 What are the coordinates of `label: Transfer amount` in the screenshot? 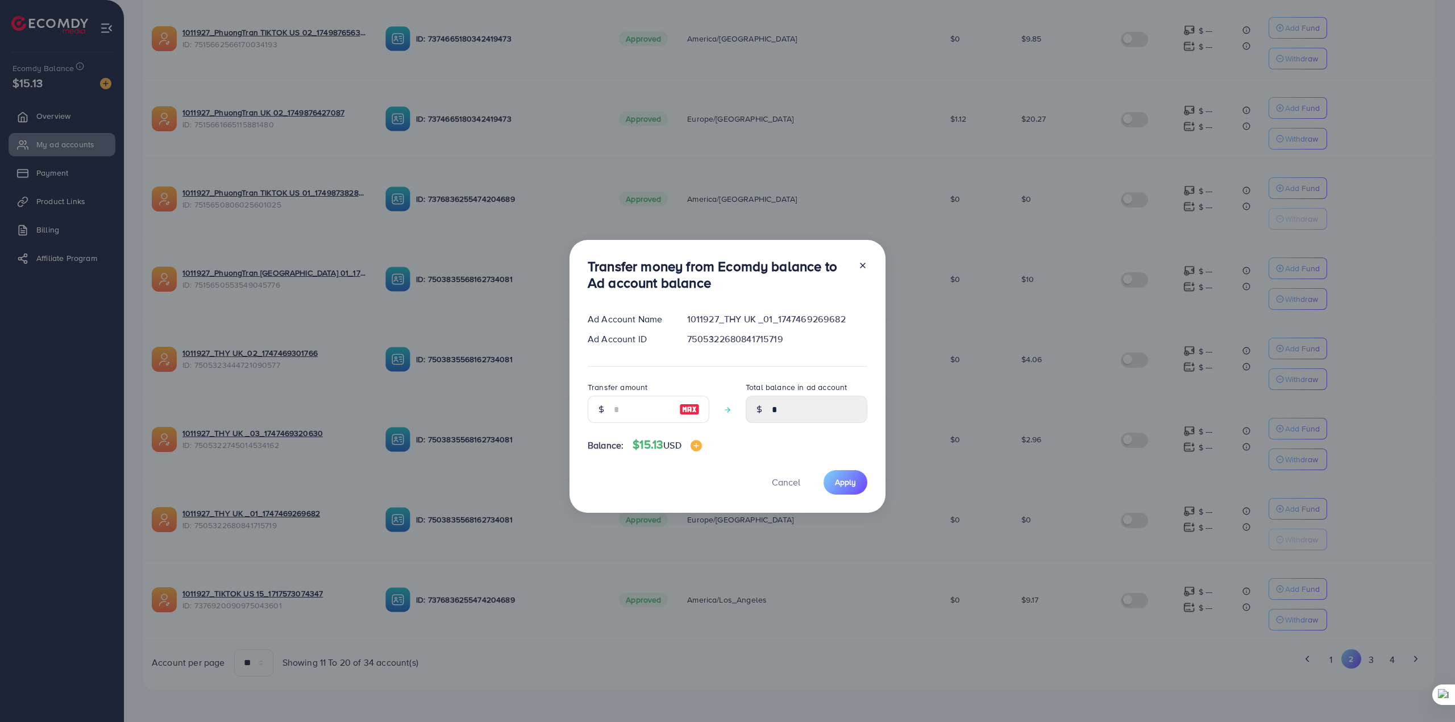 It's located at (617, 387).